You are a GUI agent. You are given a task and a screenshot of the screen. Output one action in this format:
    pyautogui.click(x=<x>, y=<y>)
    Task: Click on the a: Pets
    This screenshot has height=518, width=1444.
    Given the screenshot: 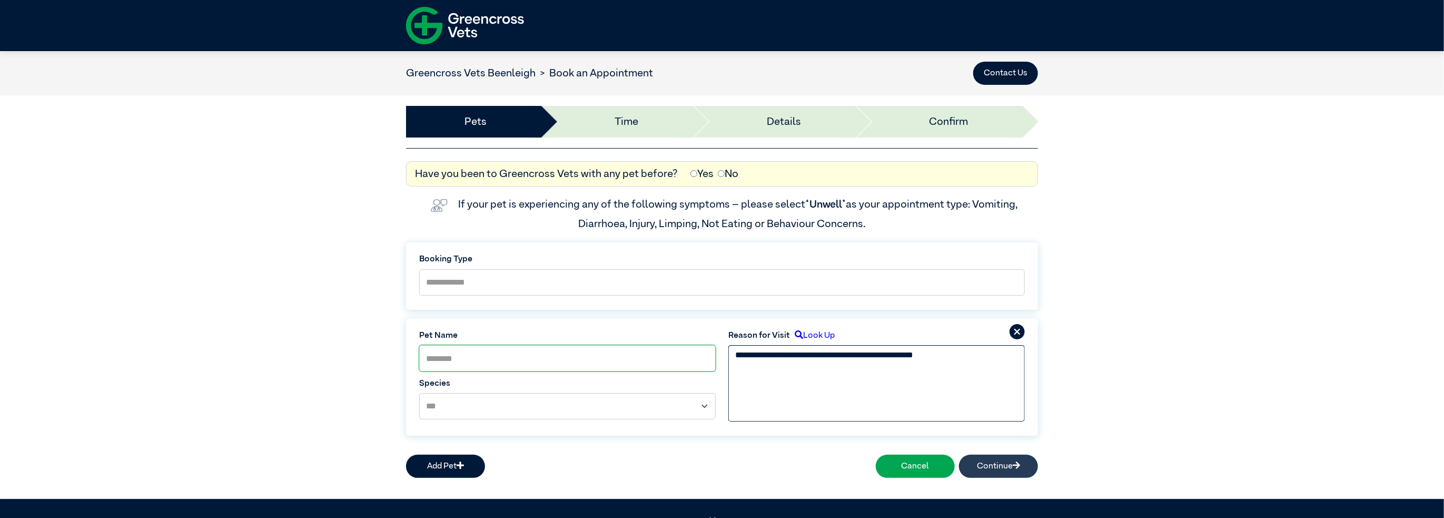 What is the action you would take?
    pyautogui.click(x=475, y=122)
    